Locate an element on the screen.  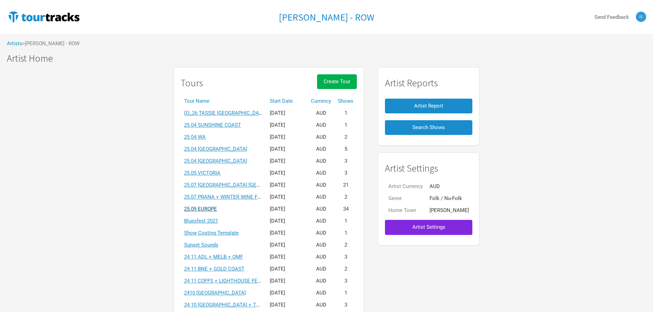
img: TourTracks is located at coordinates (44, 17).